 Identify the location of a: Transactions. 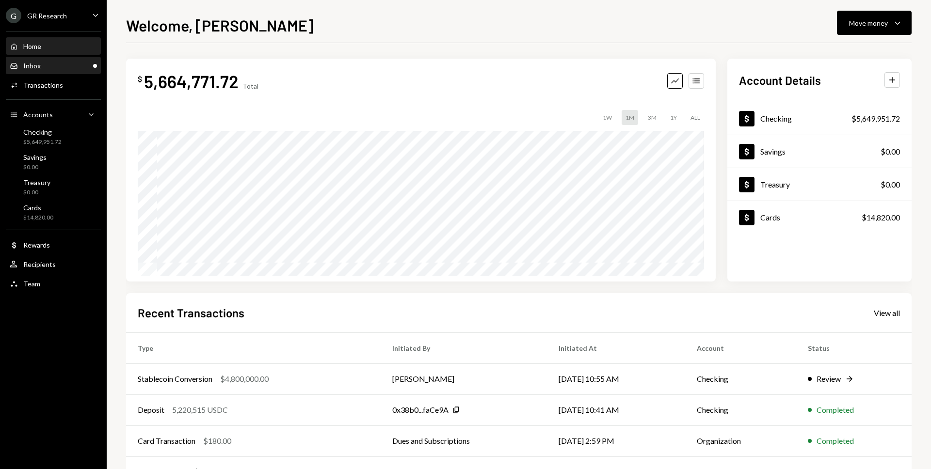
(53, 85).